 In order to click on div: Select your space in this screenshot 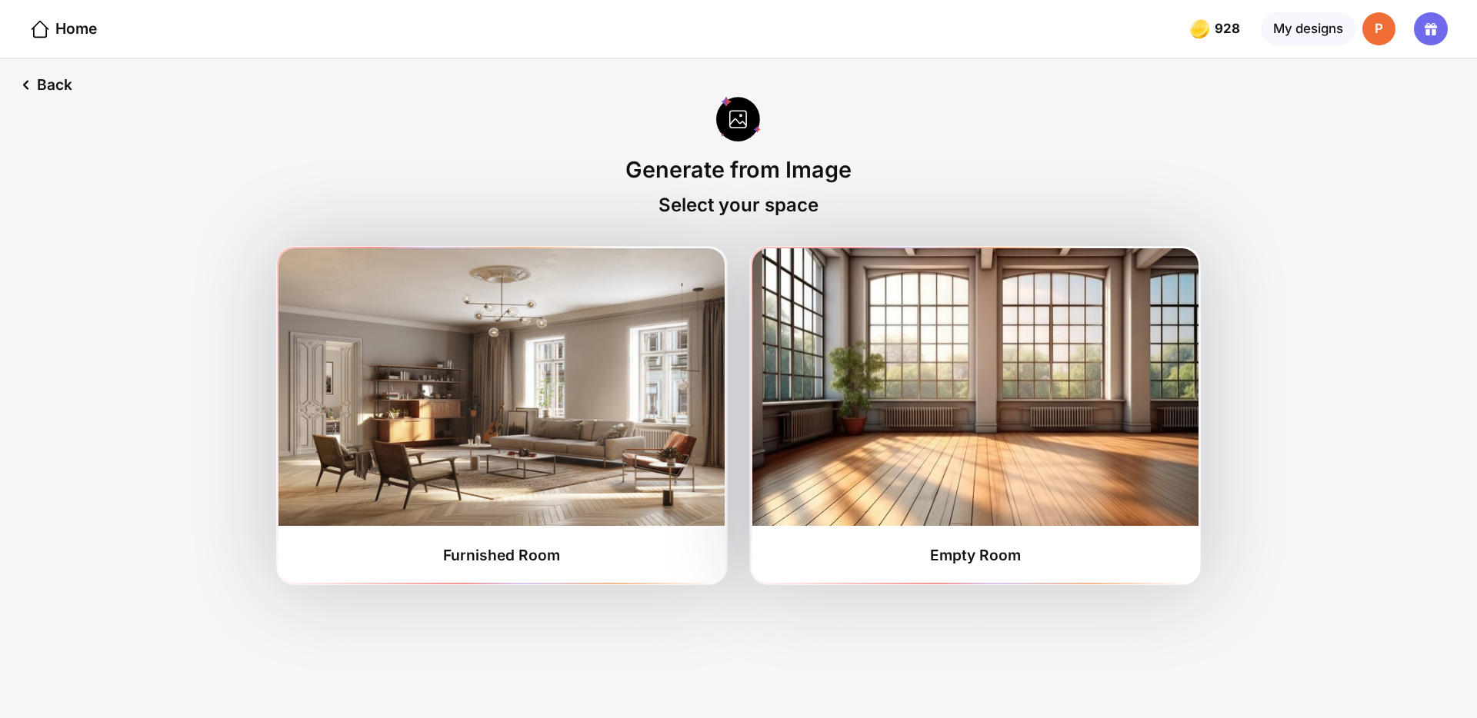, I will do `click(738, 205)`.